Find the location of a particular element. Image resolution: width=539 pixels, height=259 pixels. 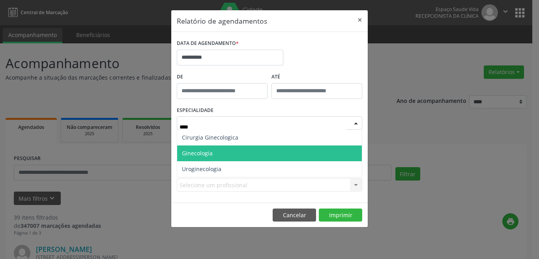

label: ESPECIALIDADE is located at coordinates (195, 111).